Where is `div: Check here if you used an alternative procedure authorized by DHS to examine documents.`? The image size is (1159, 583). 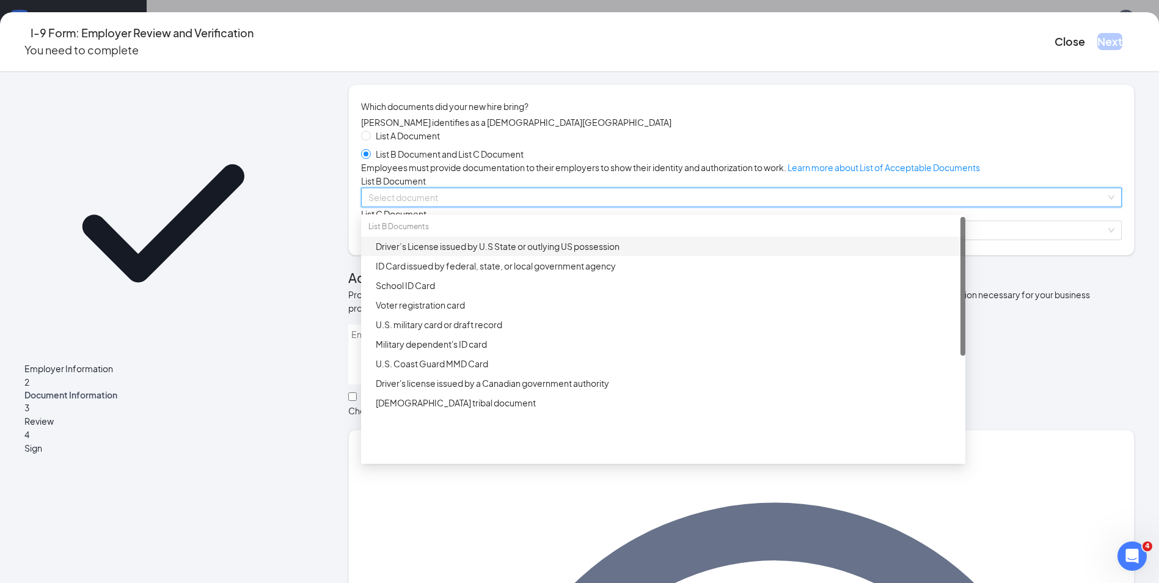
div: Check here if you used an alternative procedure authorized by DHS to examine documents. is located at coordinates (552, 410).